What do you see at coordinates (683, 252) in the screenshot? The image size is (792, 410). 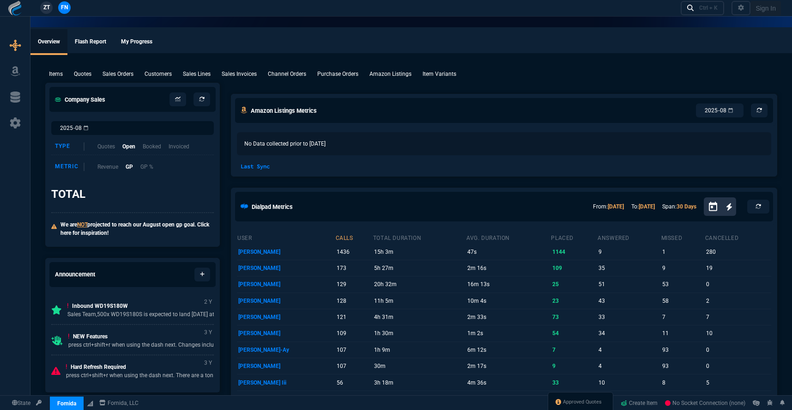 I see `p: 1` at bounding box center [683, 252].